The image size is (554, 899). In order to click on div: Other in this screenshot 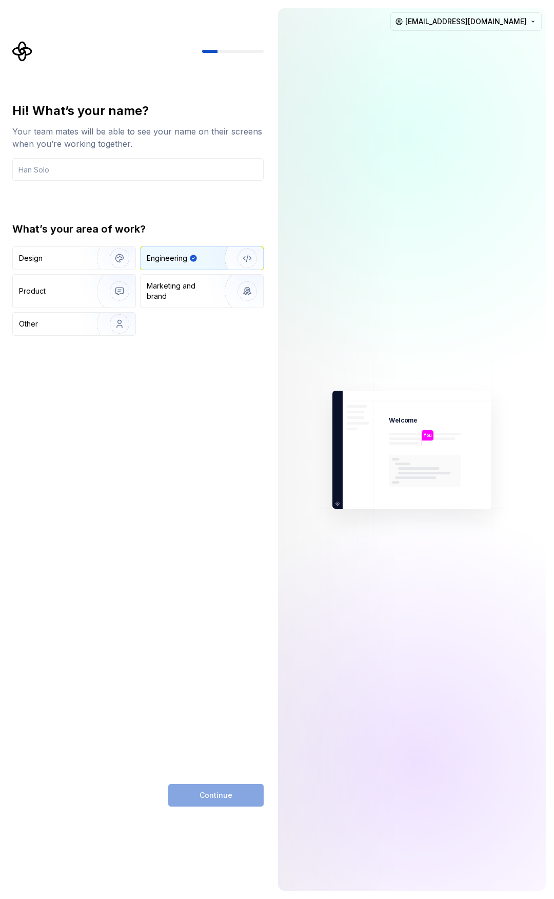, I will do `click(28, 324)`.